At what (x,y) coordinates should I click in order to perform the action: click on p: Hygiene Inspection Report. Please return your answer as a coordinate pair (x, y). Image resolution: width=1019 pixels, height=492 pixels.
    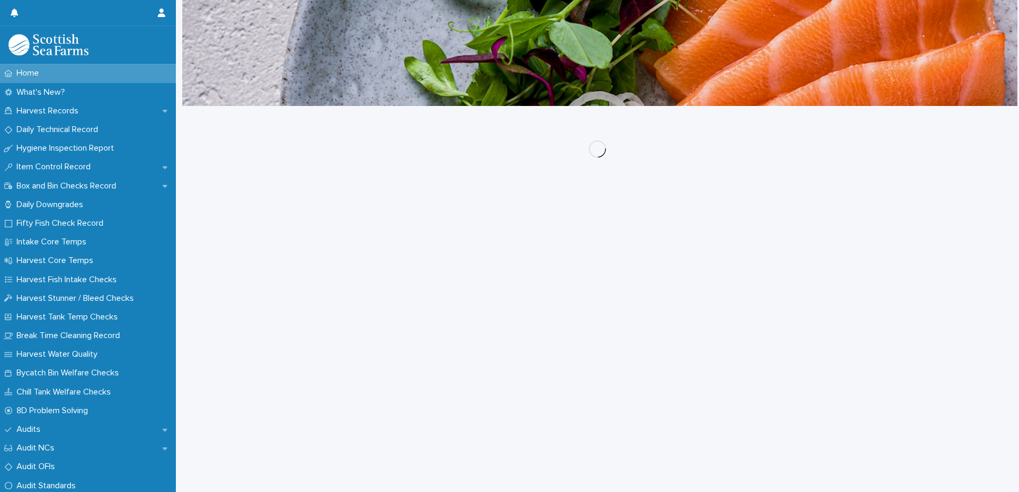
    Looking at the image, I should click on (67, 148).